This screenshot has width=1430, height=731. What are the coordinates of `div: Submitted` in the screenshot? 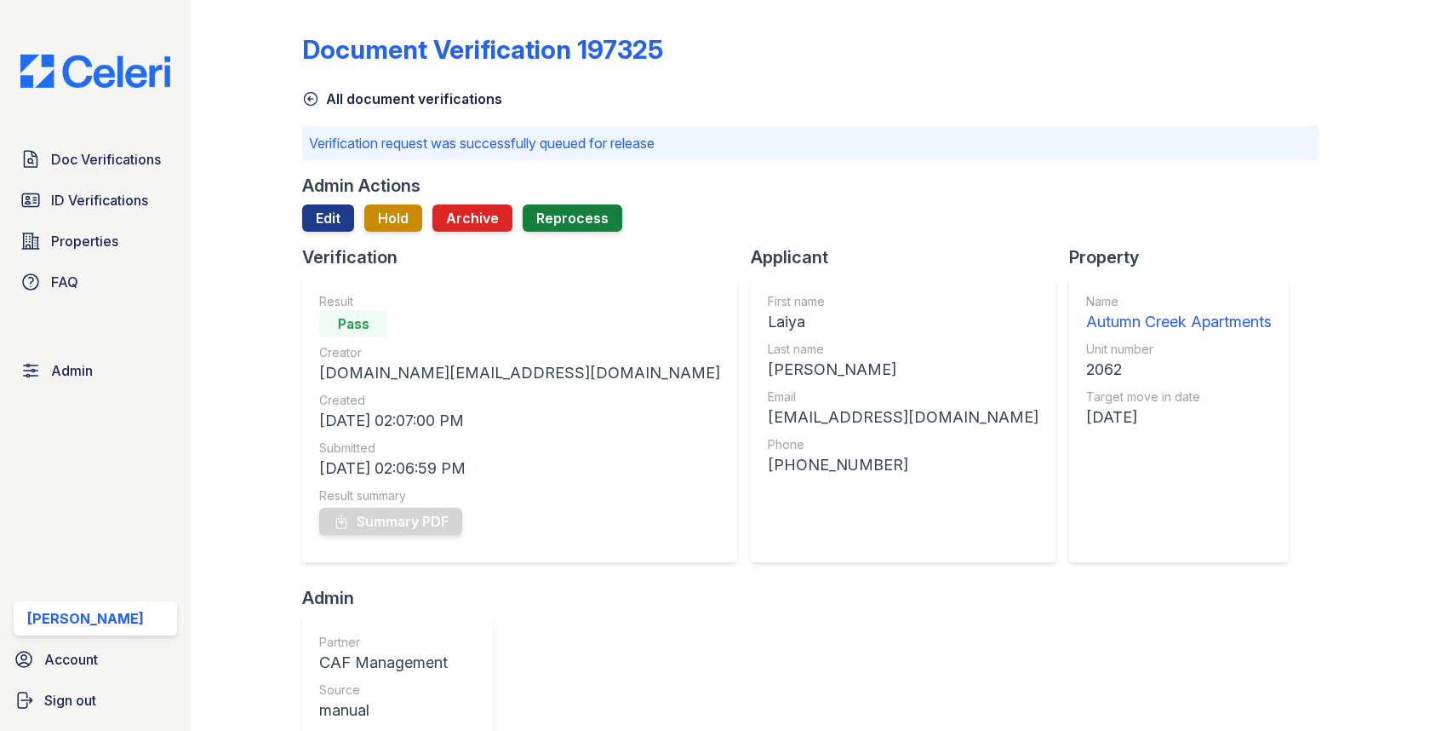 It's located at (519, 448).